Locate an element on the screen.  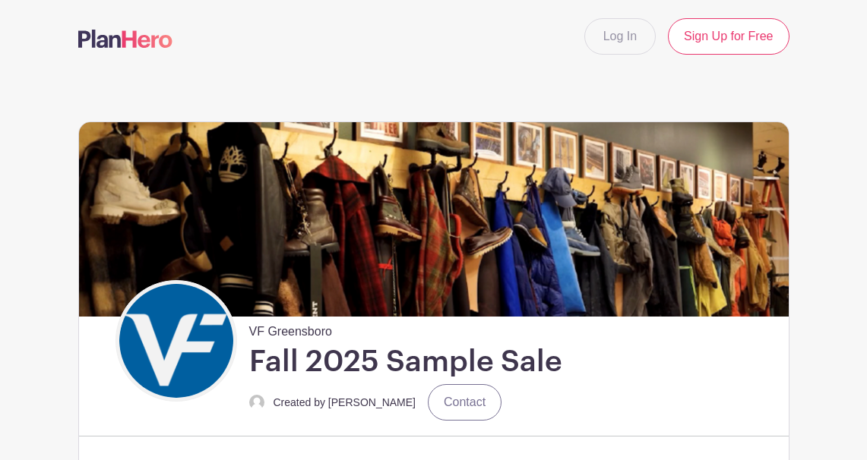
a: Log In is located at coordinates (620, 36).